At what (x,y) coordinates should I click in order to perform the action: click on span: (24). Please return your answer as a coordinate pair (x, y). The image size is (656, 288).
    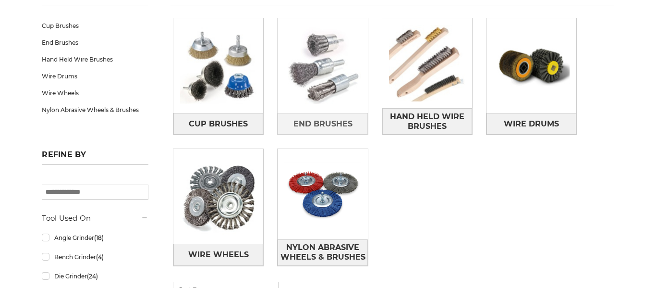
    Looking at the image, I should click on (92, 276).